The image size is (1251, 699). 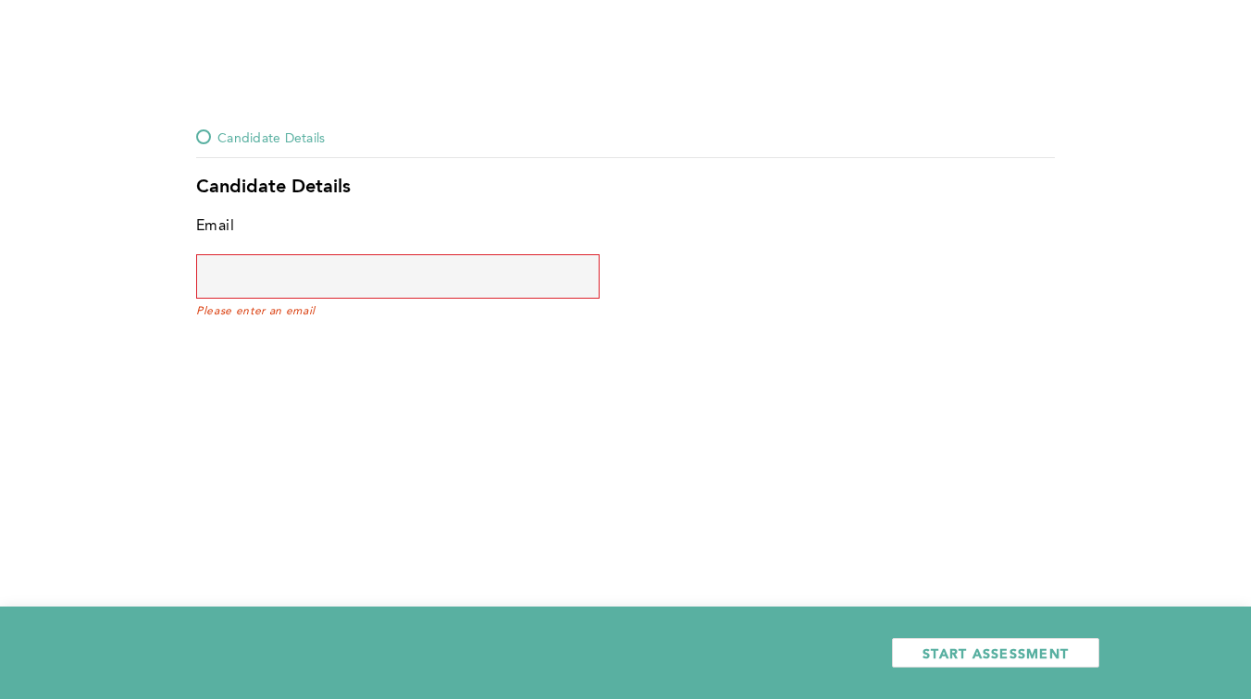 What do you see at coordinates (398, 312) in the screenshot?
I see `span: Please enter an email` at bounding box center [398, 312].